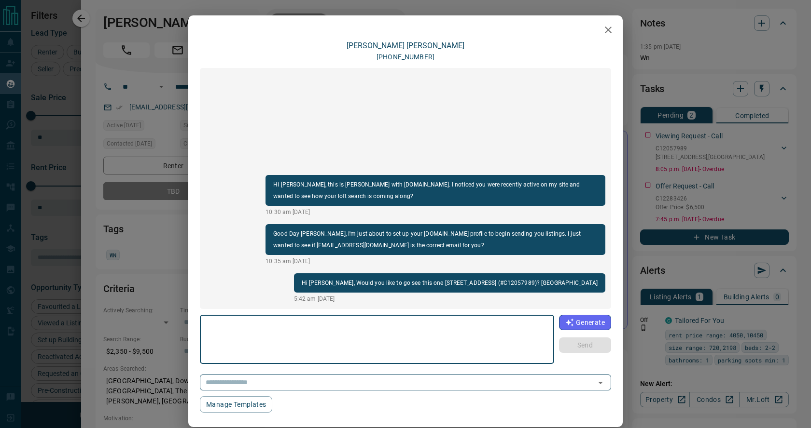  What do you see at coordinates (236, 405) in the screenshot?
I see `button: Manage Templates` at bounding box center [236, 405].